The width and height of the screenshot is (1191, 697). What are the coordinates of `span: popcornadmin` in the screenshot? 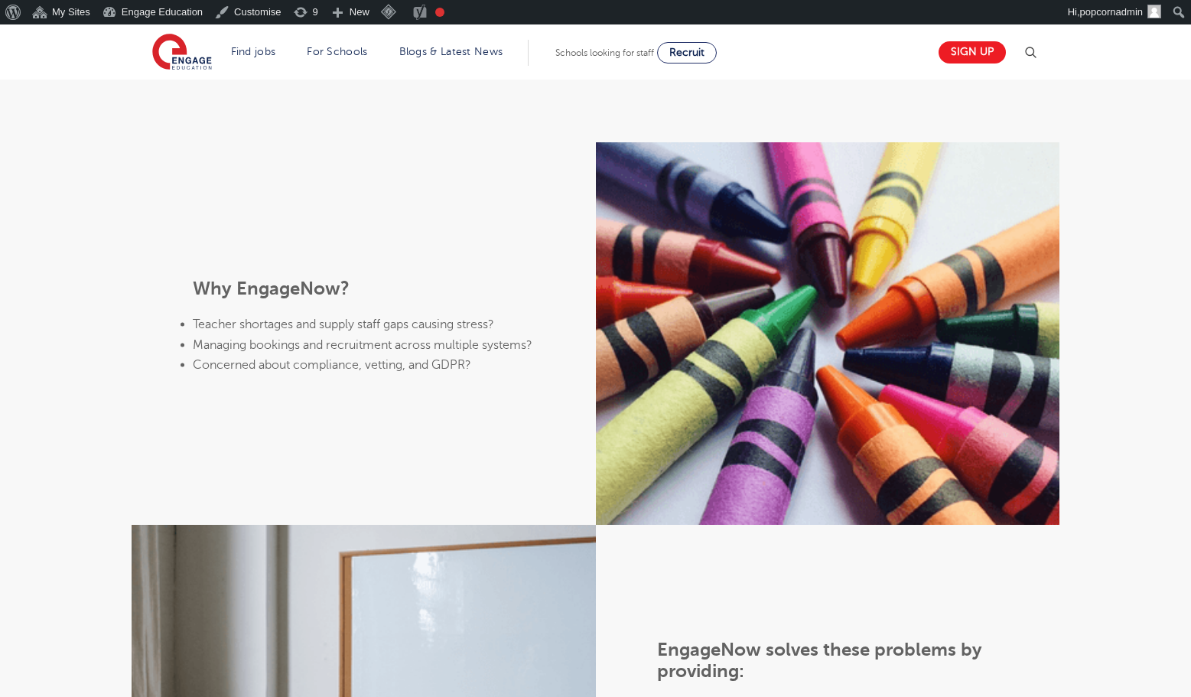 It's located at (1111, 11).